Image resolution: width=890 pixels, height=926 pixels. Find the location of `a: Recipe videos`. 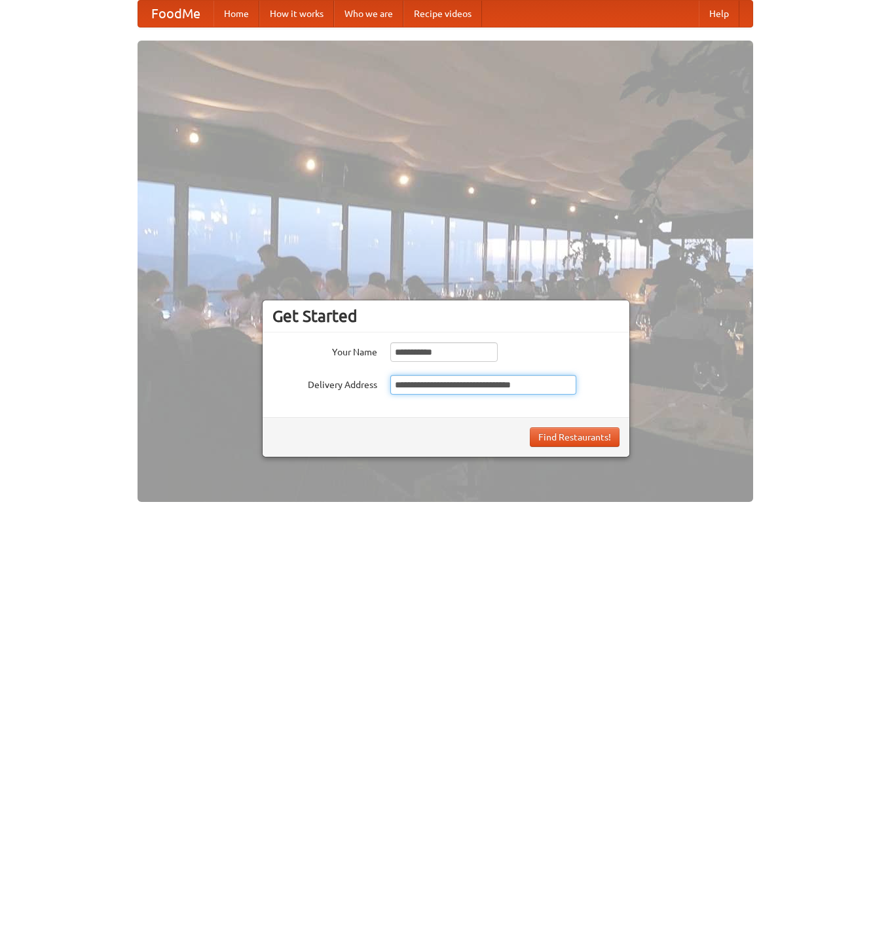

a: Recipe videos is located at coordinates (442, 14).